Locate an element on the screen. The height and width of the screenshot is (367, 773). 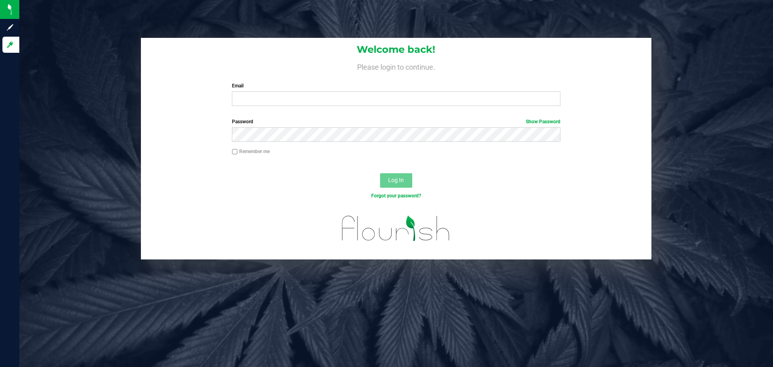
label: Email is located at coordinates (396, 86).